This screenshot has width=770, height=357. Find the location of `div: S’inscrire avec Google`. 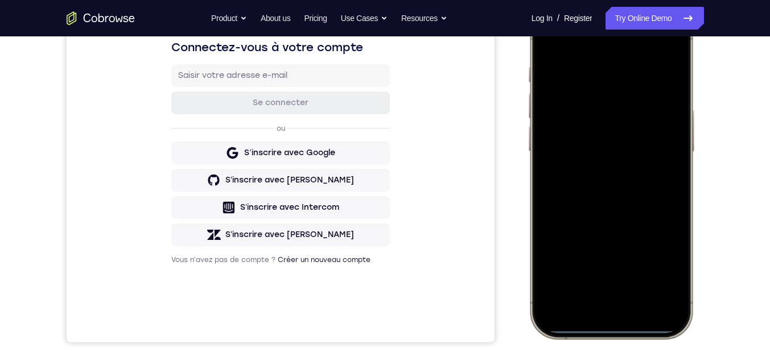

div: S’inscrire avec Google is located at coordinates (223, 192).